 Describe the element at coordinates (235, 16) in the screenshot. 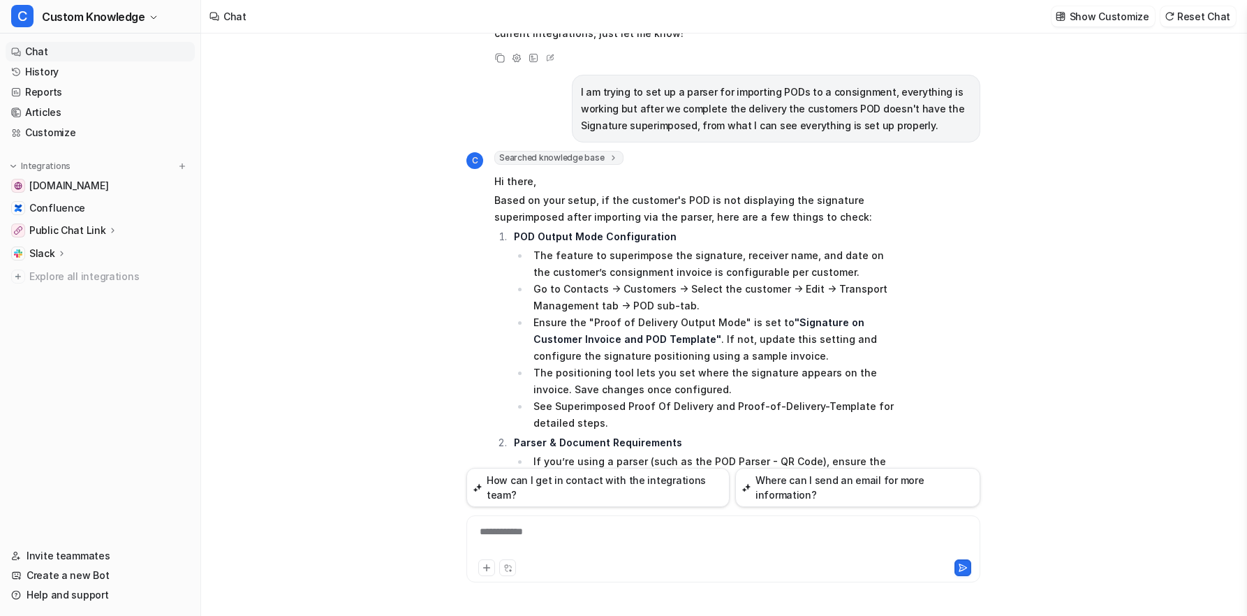

I see `div: Chat` at that location.